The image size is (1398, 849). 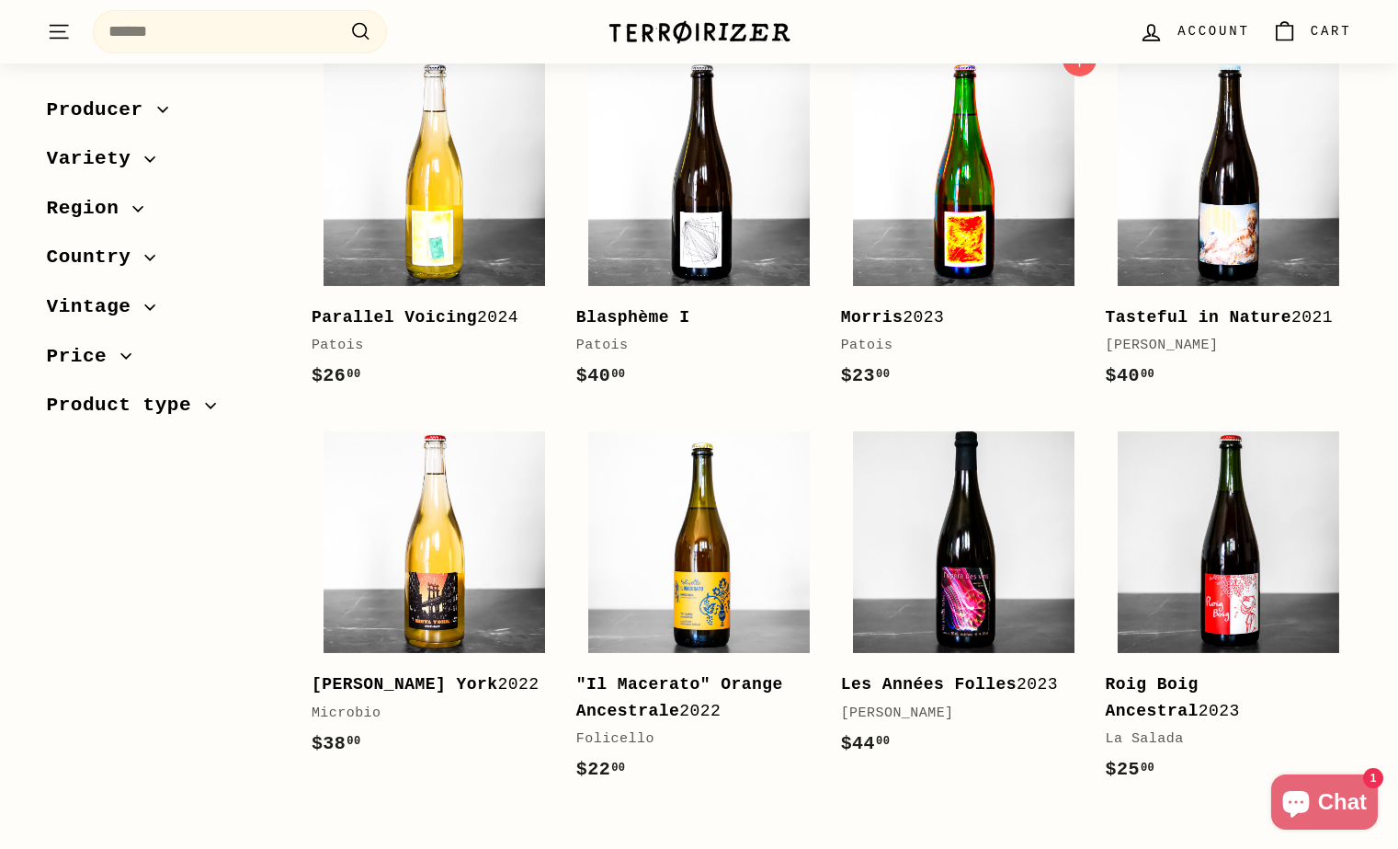 I want to click on a: Morris2023Patois, so click(x=964, y=230).